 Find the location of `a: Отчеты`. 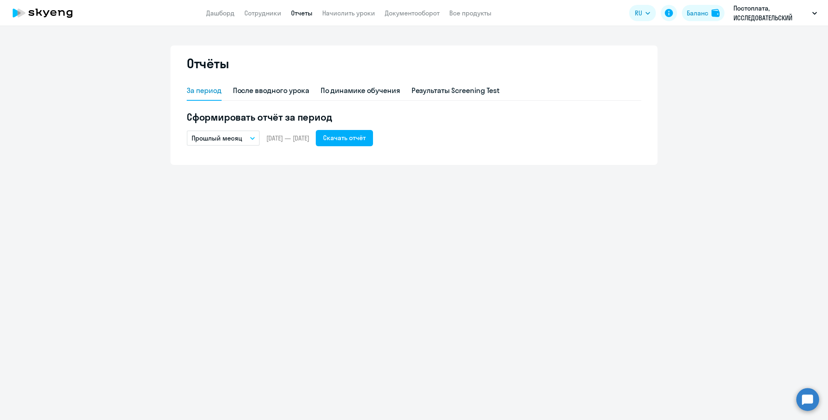

a: Отчеты is located at coordinates (302, 13).